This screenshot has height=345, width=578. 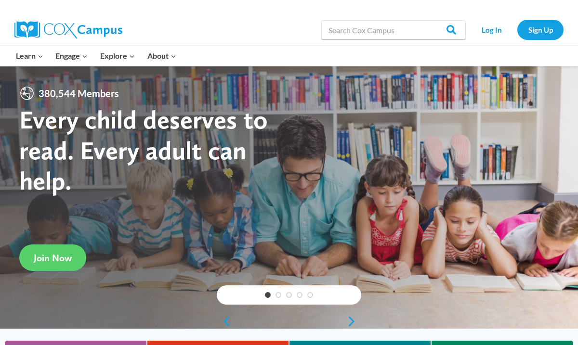 I want to click on a: 1, so click(x=268, y=295).